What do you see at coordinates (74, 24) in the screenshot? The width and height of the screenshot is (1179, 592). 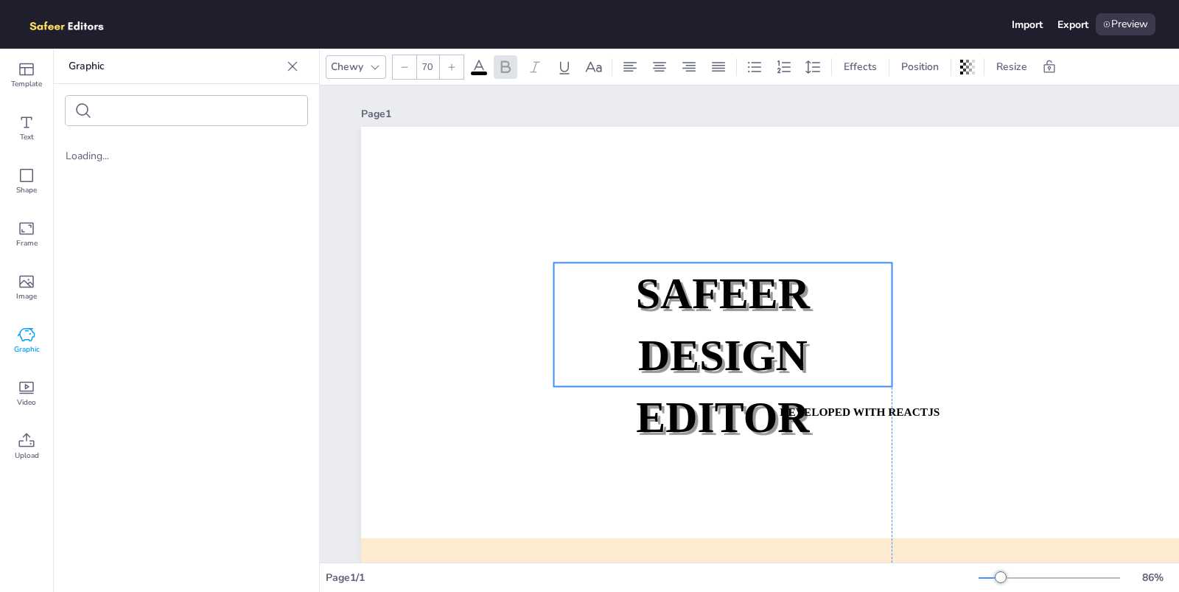 I see `img: logo.png` at bounding box center [74, 24].